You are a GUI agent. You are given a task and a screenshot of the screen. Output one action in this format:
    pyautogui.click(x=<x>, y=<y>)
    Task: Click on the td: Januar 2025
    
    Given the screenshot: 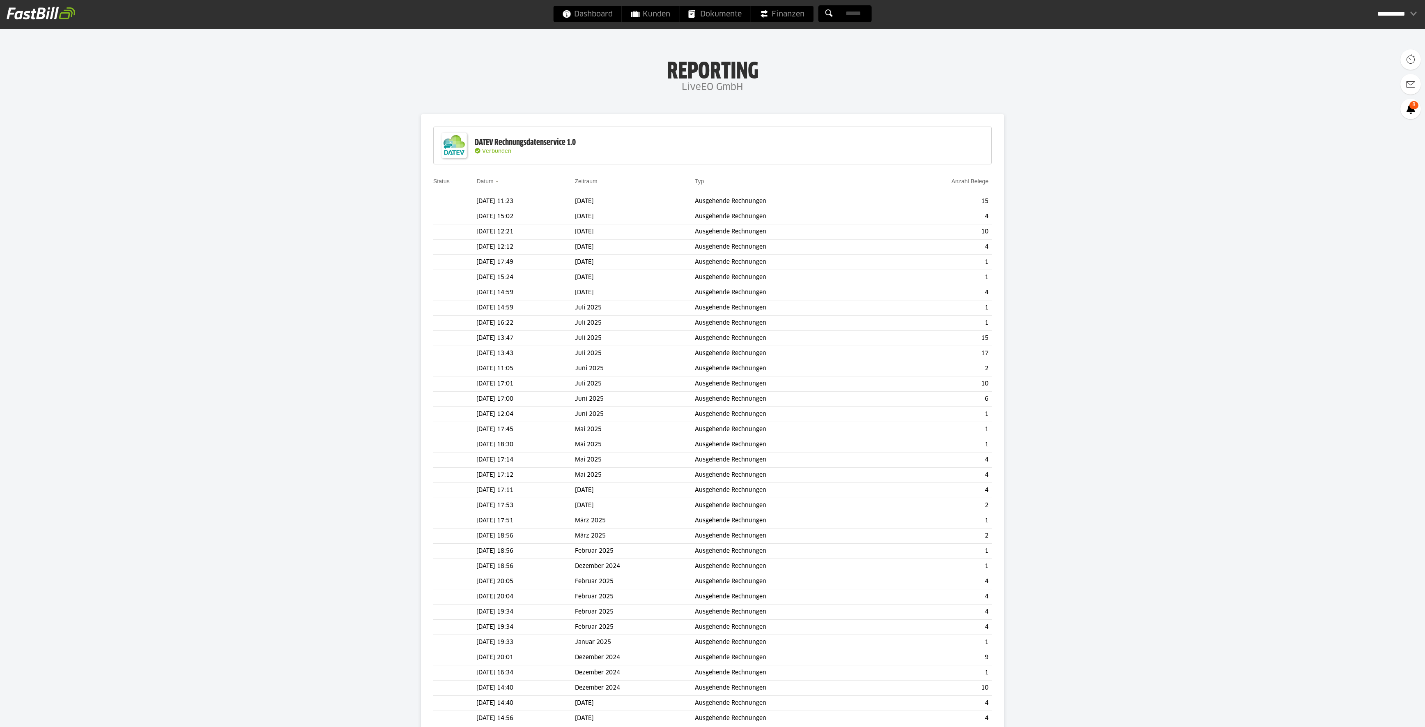 What is the action you would take?
    pyautogui.click(x=635, y=642)
    